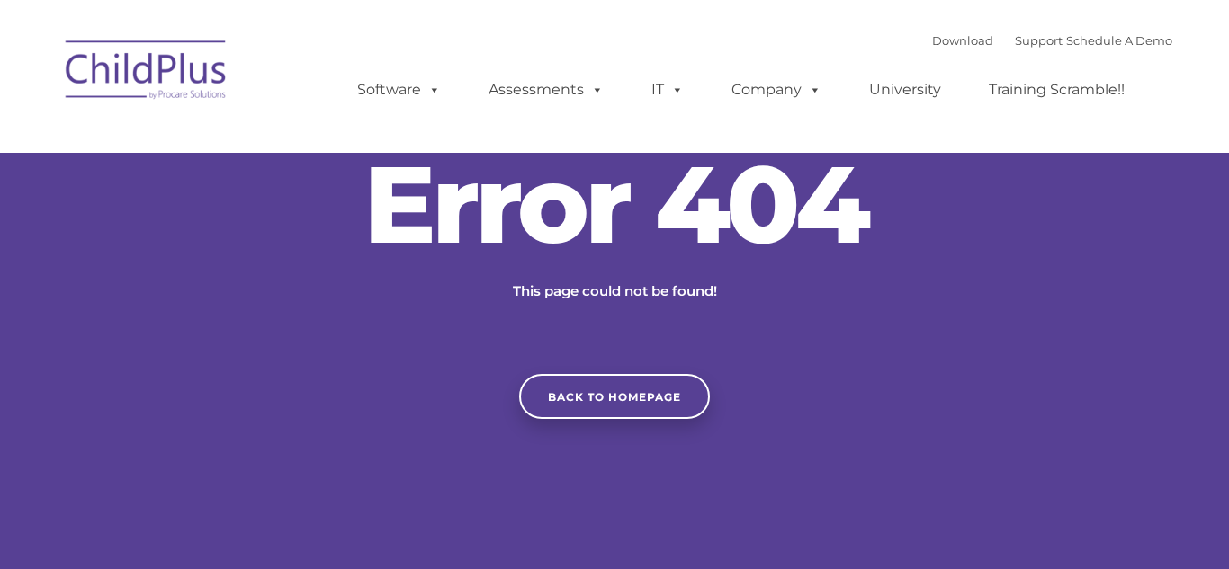 This screenshot has height=569, width=1229. I want to click on img: ChildPlus by Procare Solutions, so click(147, 73).